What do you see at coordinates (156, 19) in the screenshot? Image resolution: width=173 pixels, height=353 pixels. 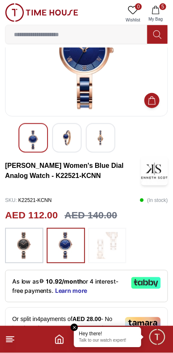 I see `span: My Bag` at bounding box center [156, 19].